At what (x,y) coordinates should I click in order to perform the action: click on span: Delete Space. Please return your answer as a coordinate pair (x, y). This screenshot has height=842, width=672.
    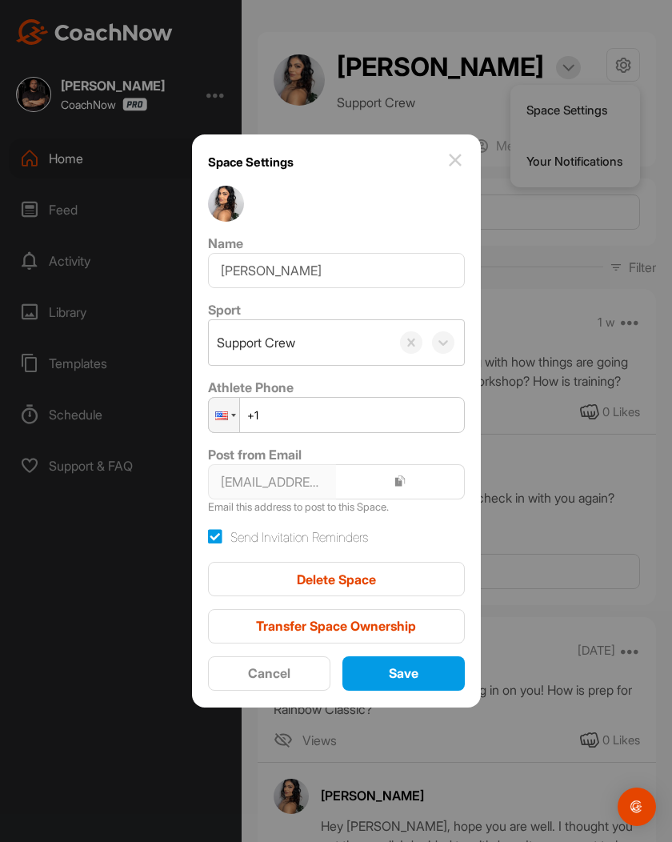
    Looking at the image, I should click on (336, 580).